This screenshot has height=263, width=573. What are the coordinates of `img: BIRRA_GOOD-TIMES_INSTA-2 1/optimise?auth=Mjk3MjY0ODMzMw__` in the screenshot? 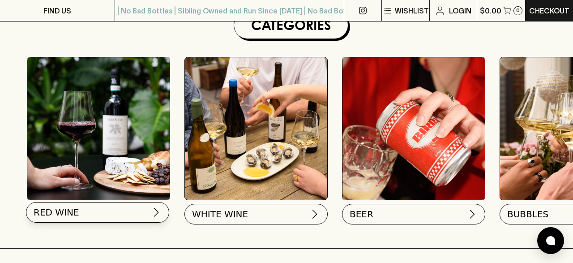 It's located at (414, 129).